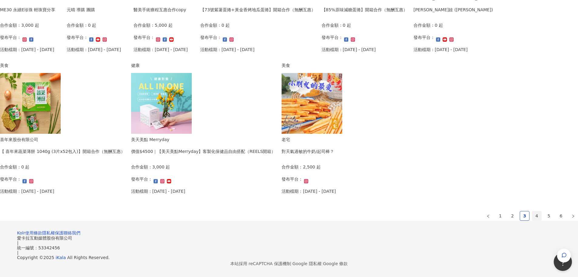  Describe the element at coordinates (307, 263) in the screenshot. I see `a: Google 隱私權` at that location.